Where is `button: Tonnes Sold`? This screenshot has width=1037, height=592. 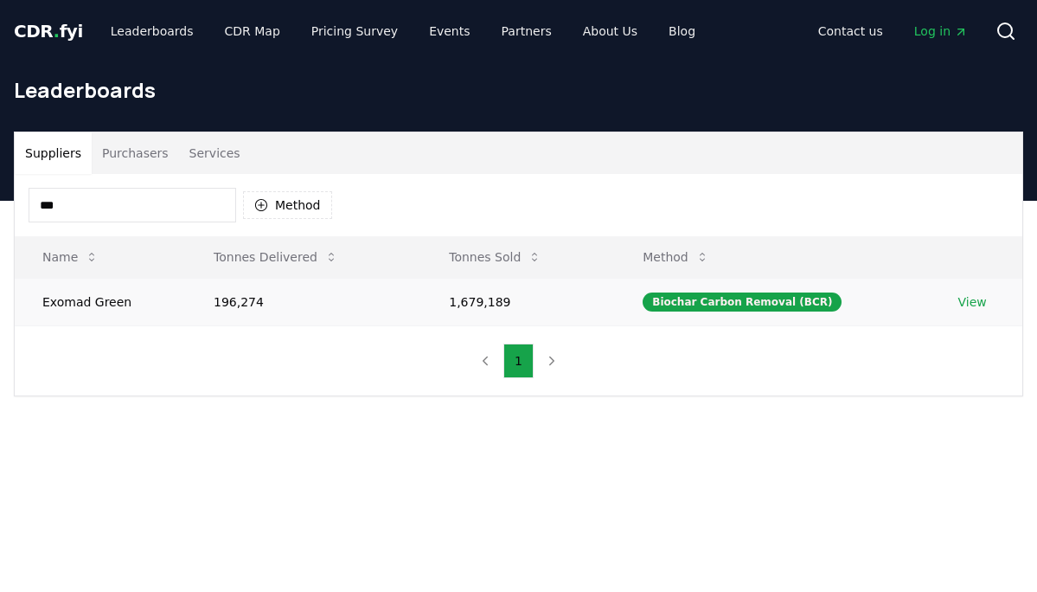 button: Tonnes Sold is located at coordinates (495, 257).